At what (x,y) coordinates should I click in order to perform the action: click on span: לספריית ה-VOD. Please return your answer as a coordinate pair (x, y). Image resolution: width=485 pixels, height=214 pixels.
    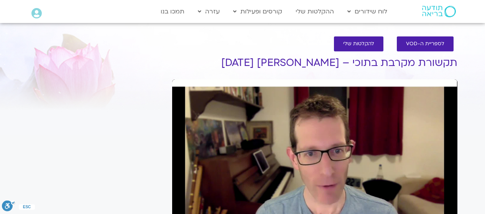
    Looking at the image, I should click on (425, 44).